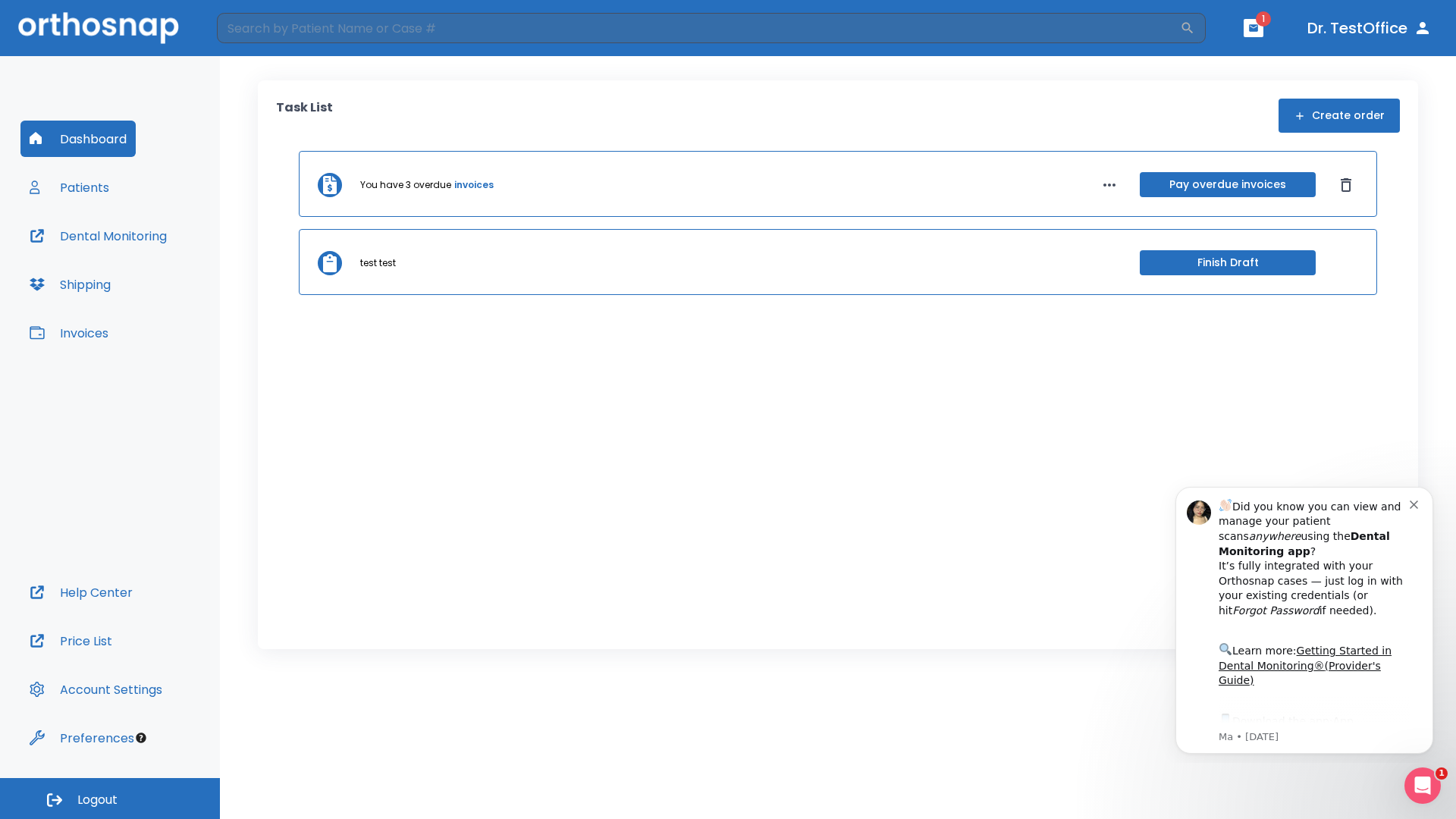  I want to click on div: Learn more: ​, so click(161, 198).